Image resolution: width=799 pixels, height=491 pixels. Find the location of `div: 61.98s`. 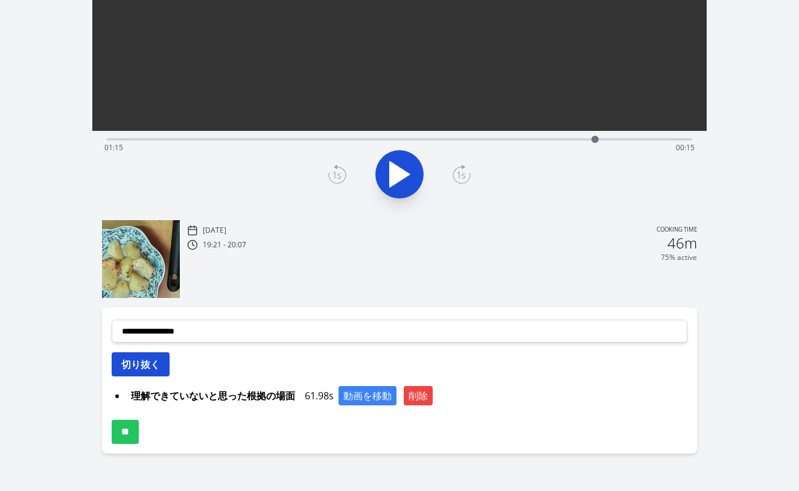

div: 61.98s is located at coordinates (407, 396).